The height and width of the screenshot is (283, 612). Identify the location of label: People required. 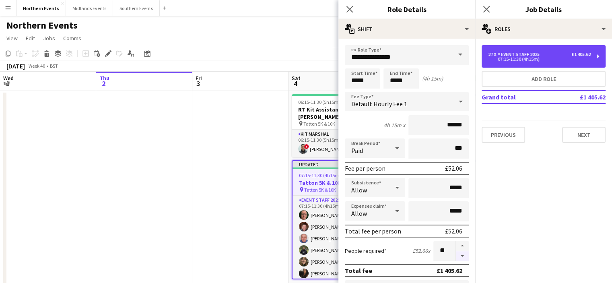
(366, 251).